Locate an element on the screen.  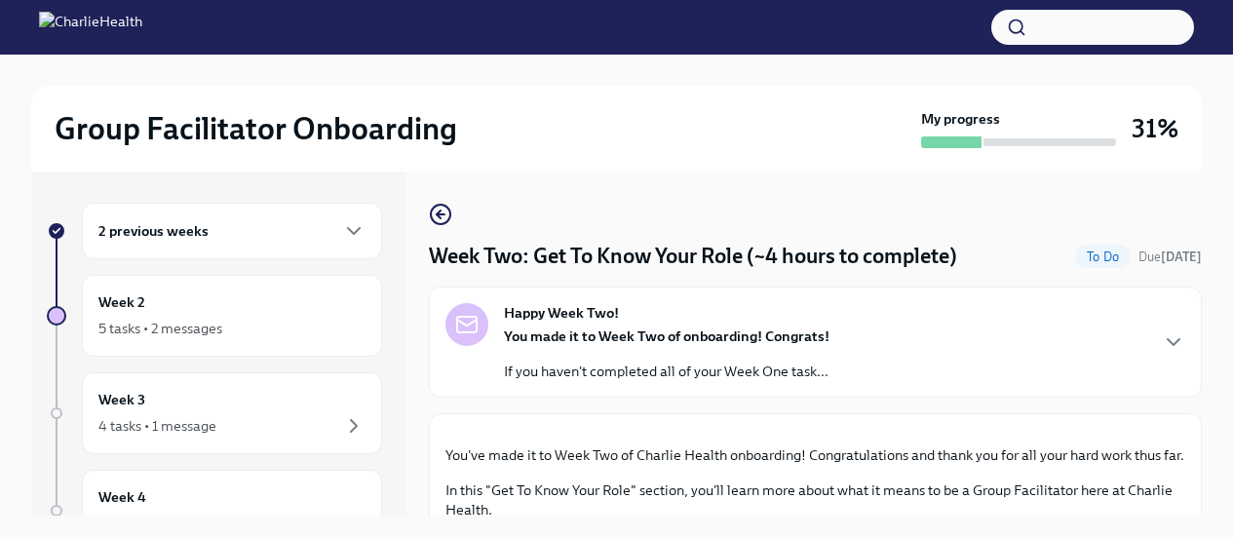
h3: 31% is located at coordinates (1155, 129).